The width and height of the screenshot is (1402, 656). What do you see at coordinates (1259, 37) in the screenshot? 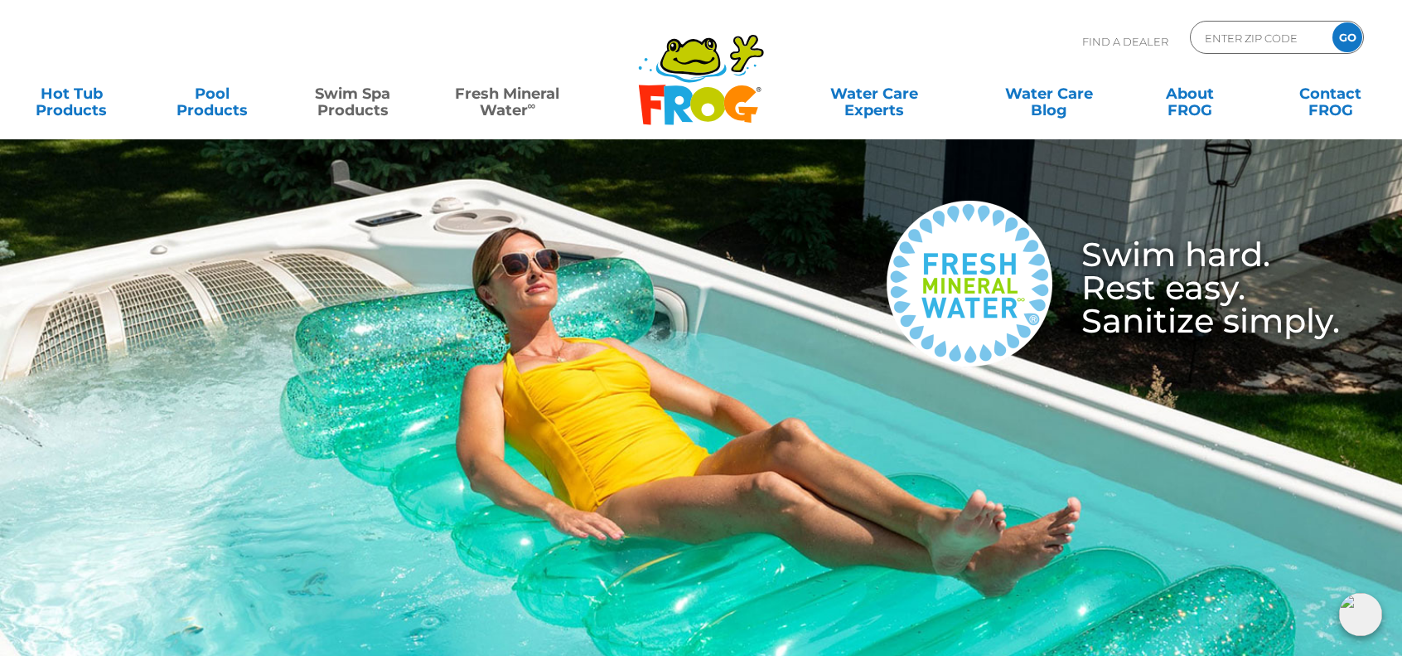
I see `input: Zip Code Form` at bounding box center [1259, 37].